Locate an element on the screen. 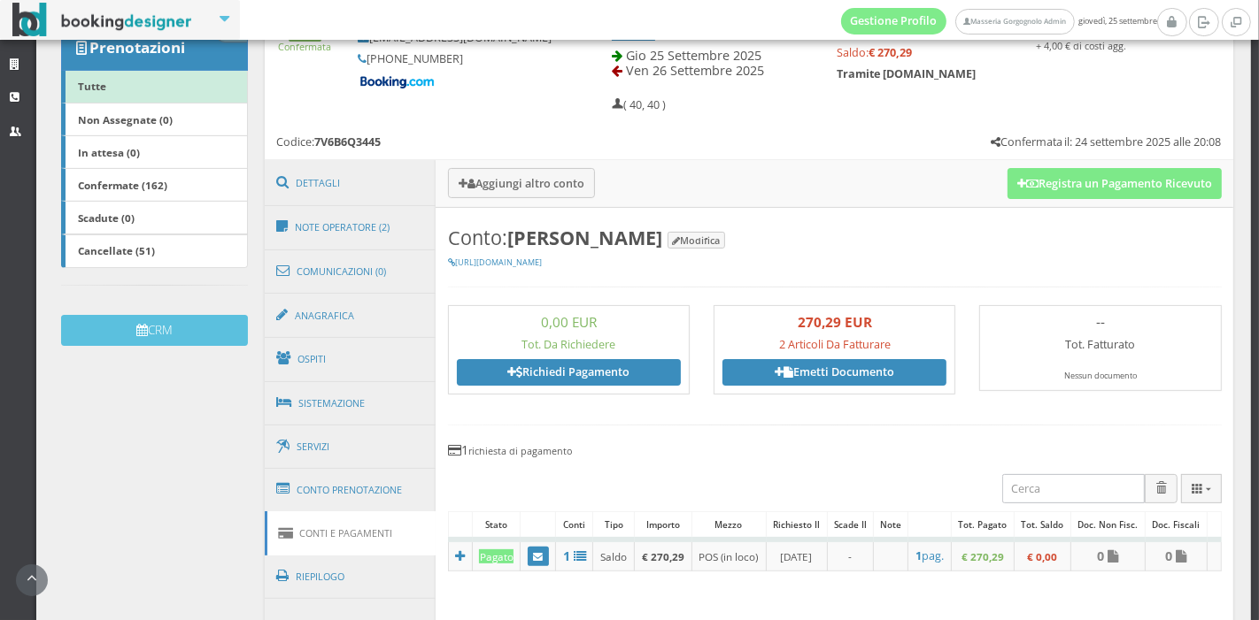 The width and height of the screenshot is (1259, 620). h4: 1 is located at coordinates (835, 450).